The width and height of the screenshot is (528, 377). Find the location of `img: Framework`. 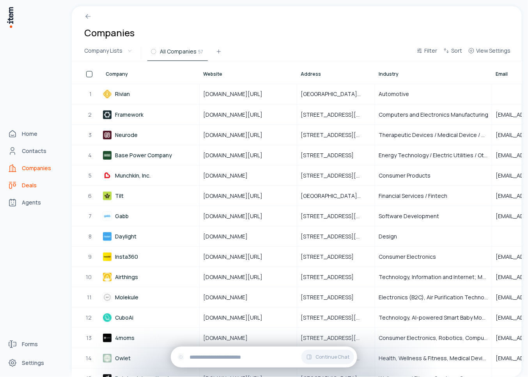

img: Framework is located at coordinates (107, 115).